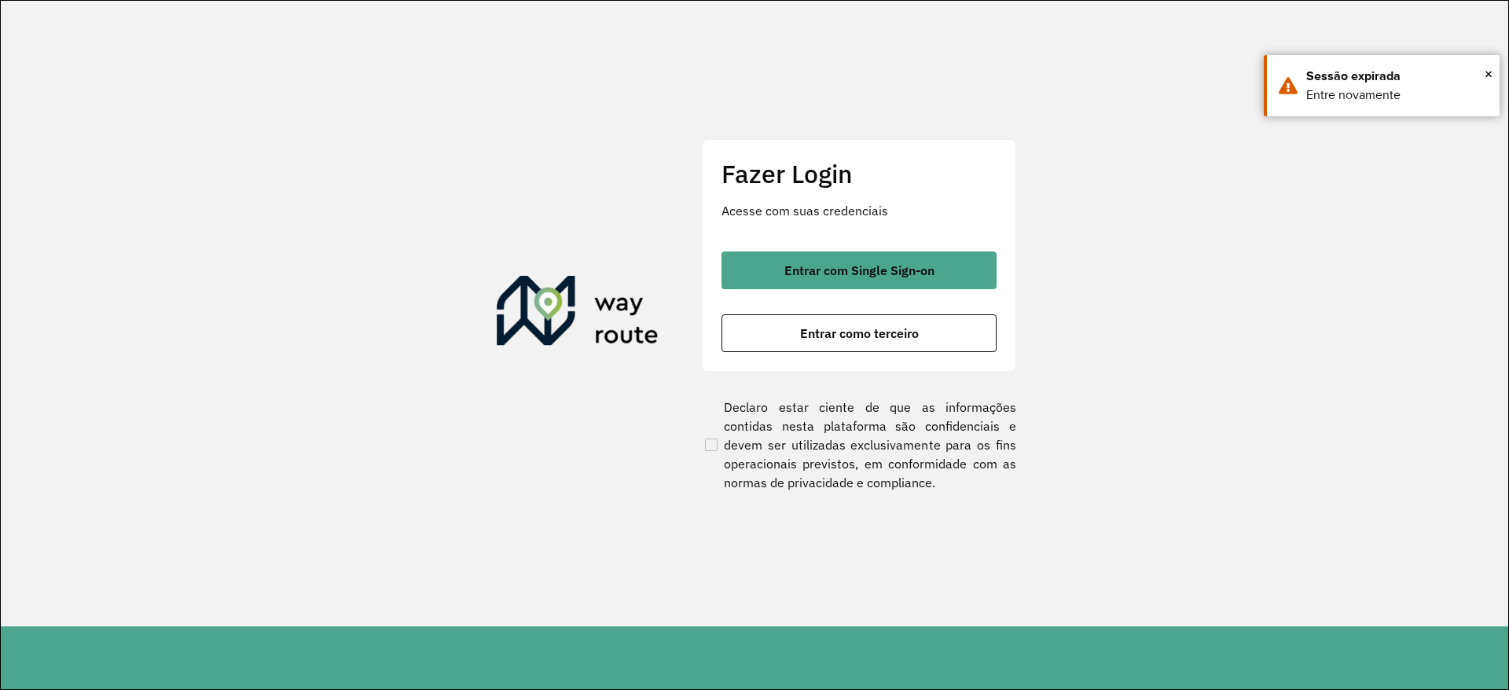  Describe the element at coordinates (578, 314) in the screenshot. I see `img: Roteirizador AmbevTech` at that location.